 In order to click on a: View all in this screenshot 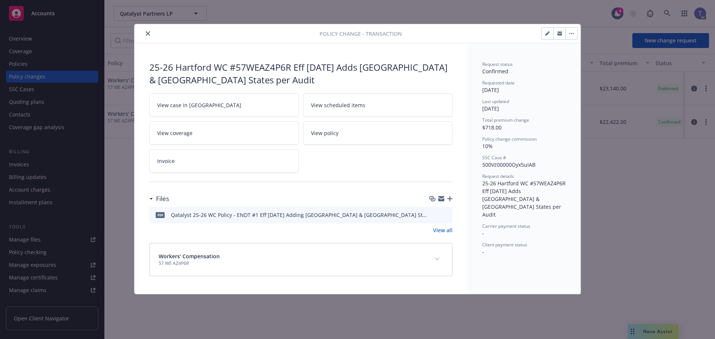, I will do `click(443, 230)`.